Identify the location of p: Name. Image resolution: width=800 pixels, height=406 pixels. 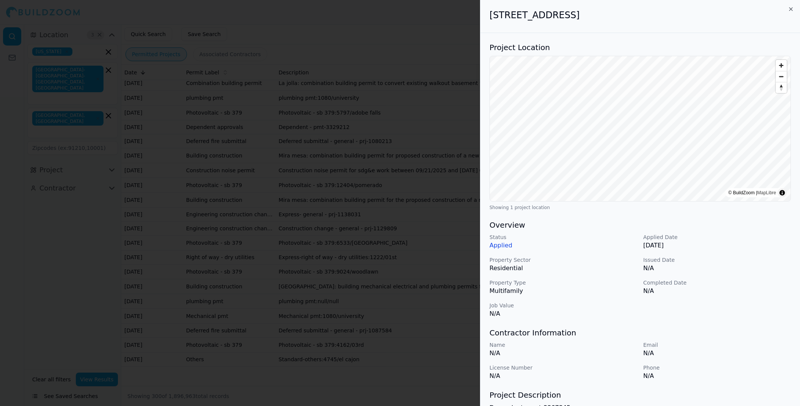
(564, 345).